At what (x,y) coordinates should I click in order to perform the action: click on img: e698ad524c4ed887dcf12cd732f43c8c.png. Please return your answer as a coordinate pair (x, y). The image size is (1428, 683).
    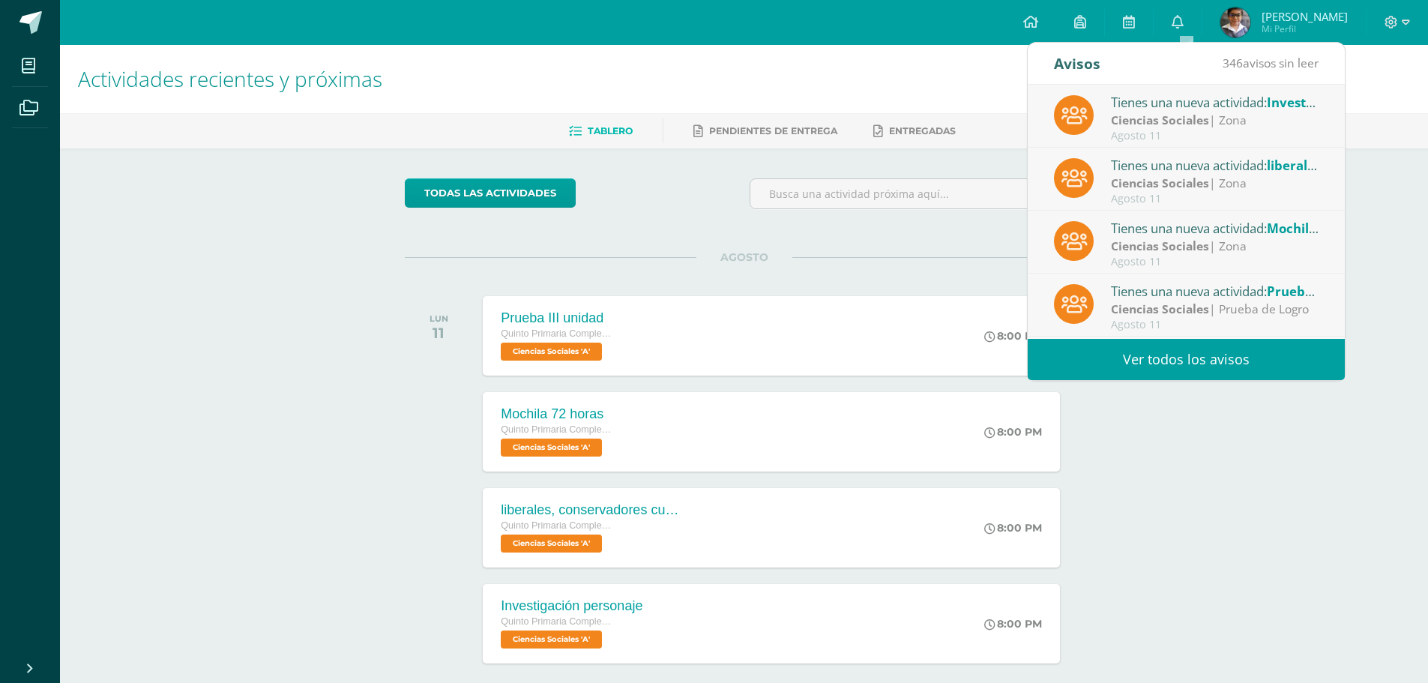
    Looking at the image, I should click on (1235, 22).